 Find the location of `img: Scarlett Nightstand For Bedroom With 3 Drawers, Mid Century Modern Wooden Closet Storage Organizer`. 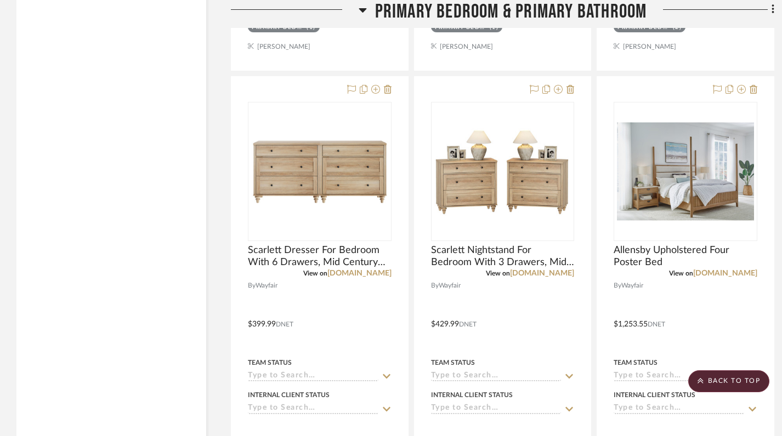

img: Scarlett Nightstand For Bedroom With 3 Drawers, Mid Century Modern Wooden Closet Storage Organizer is located at coordinates (502, 172).